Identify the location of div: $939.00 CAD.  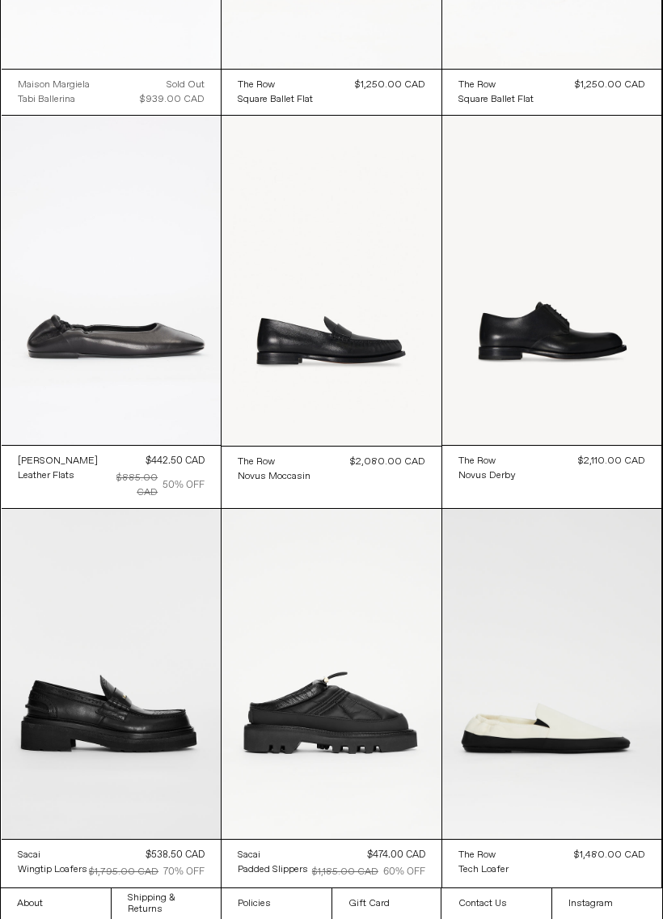
(172, 99).